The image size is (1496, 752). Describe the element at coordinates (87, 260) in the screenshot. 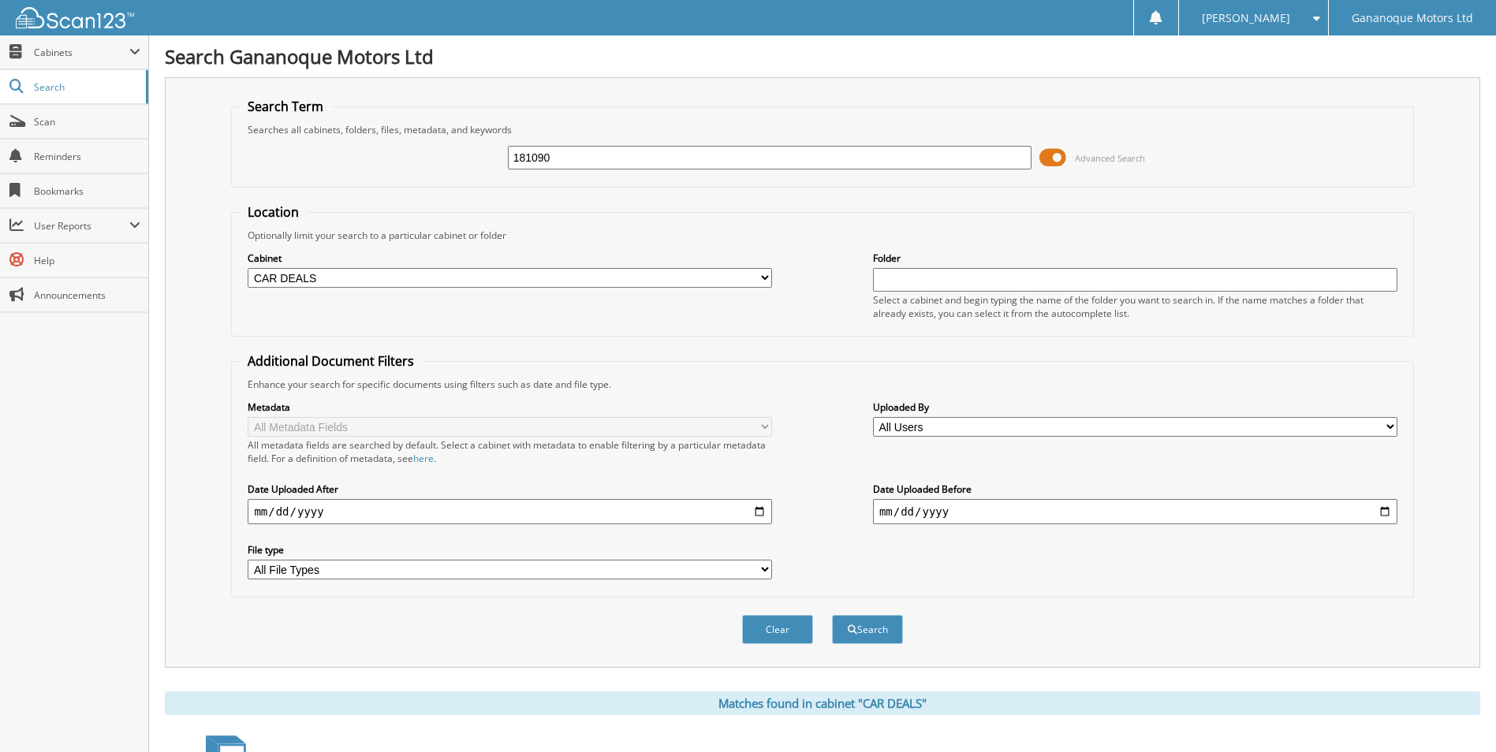

I see `span: Help` at that location.